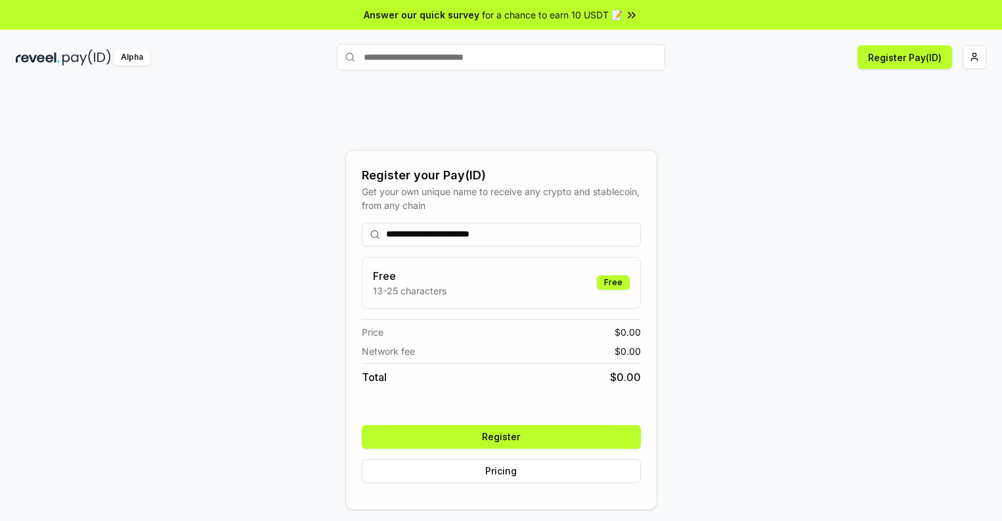 The width and height of the screenshot is (1002, 521). I want to click on button: Pricing, so click(501, 471).